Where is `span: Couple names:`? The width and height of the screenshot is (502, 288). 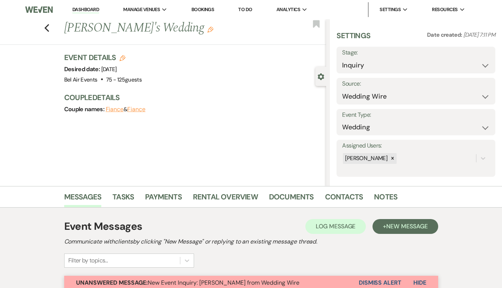 span: Couple names: is located at coordinates (85, 109).